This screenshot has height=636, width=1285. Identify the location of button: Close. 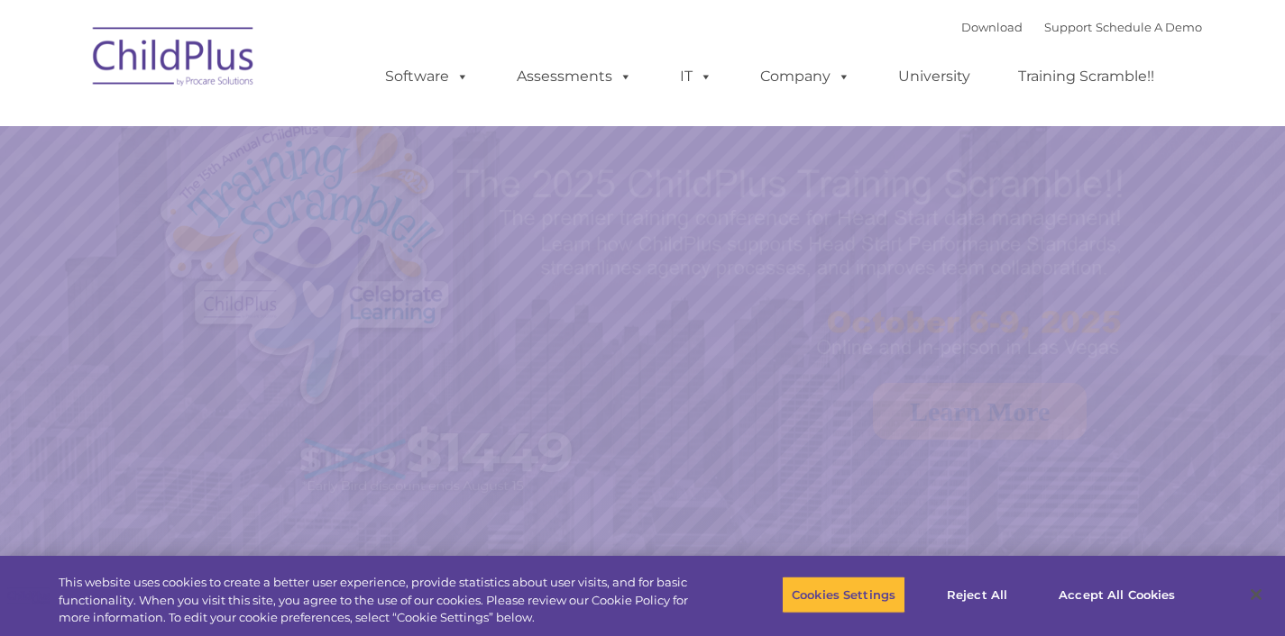
(1256, 595).